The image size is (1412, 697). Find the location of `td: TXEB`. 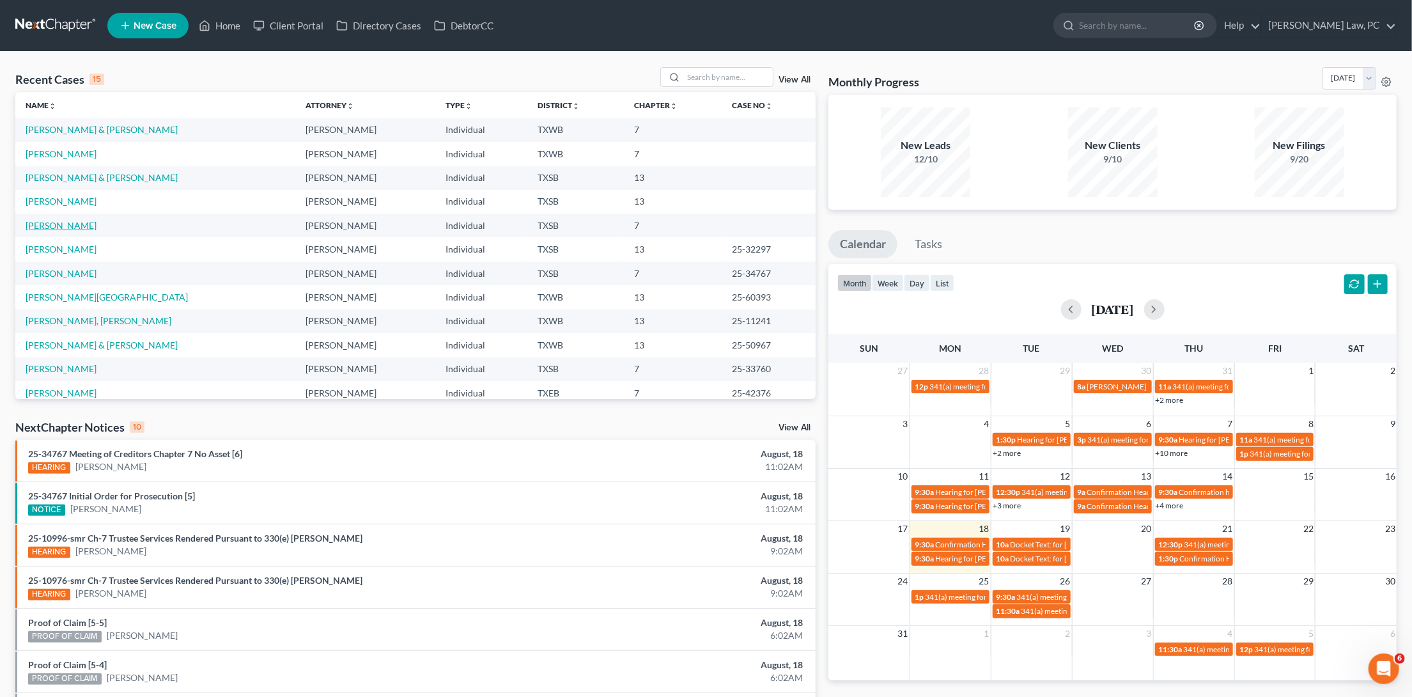

td: TXEB is located at coordinates (576, 392).